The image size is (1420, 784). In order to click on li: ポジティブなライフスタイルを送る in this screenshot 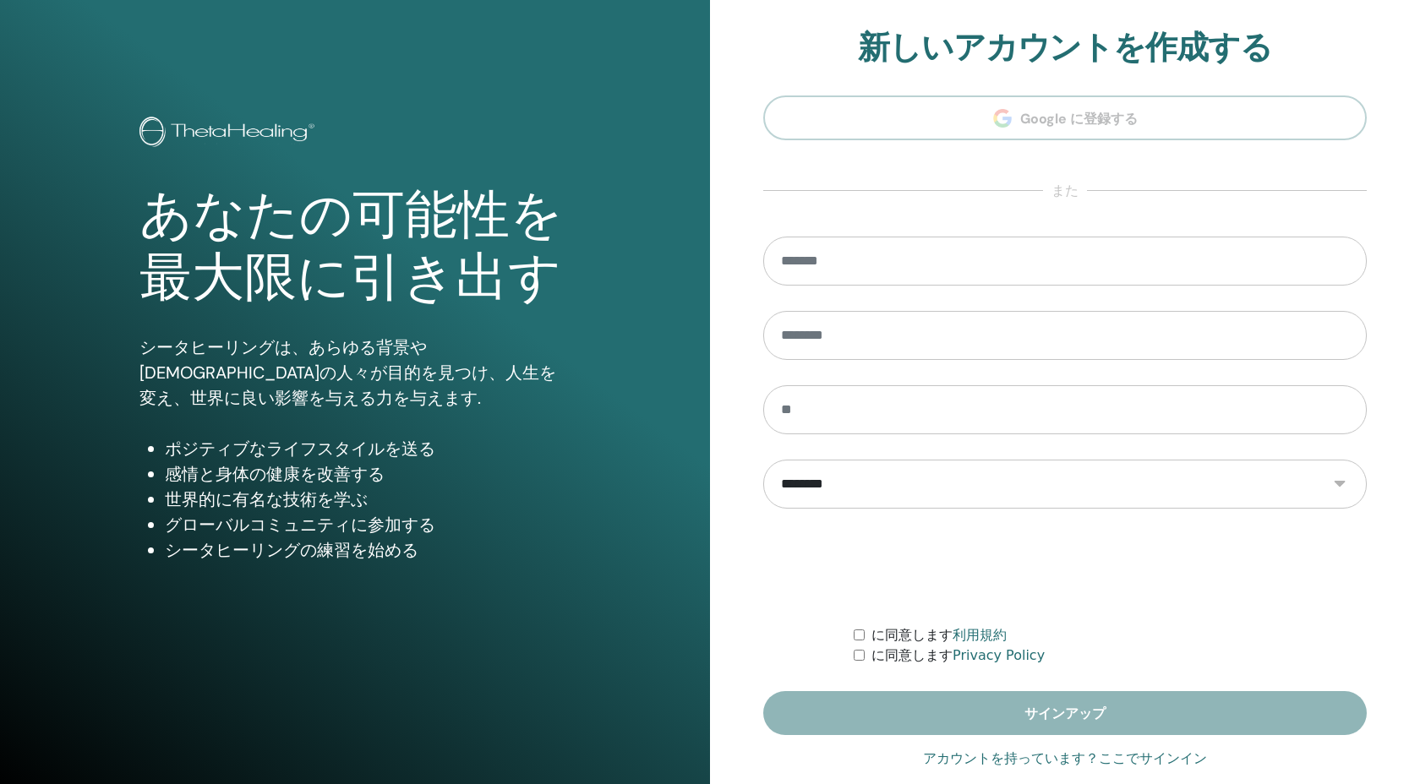, I will do `click(368, 449)`.